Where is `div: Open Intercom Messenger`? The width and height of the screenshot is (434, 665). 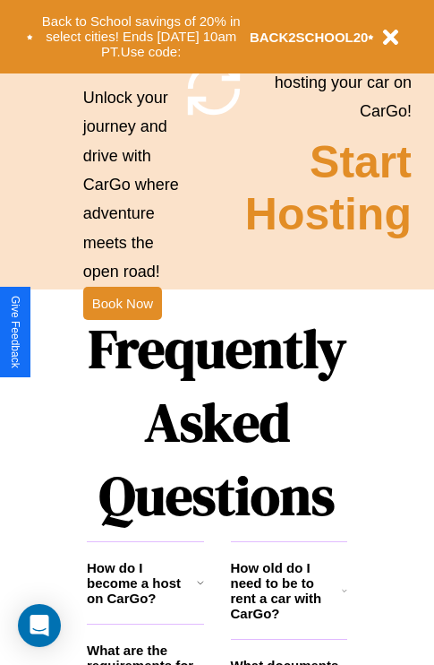
div: Open Intercom Messenger is located at coordinates (39, 625).